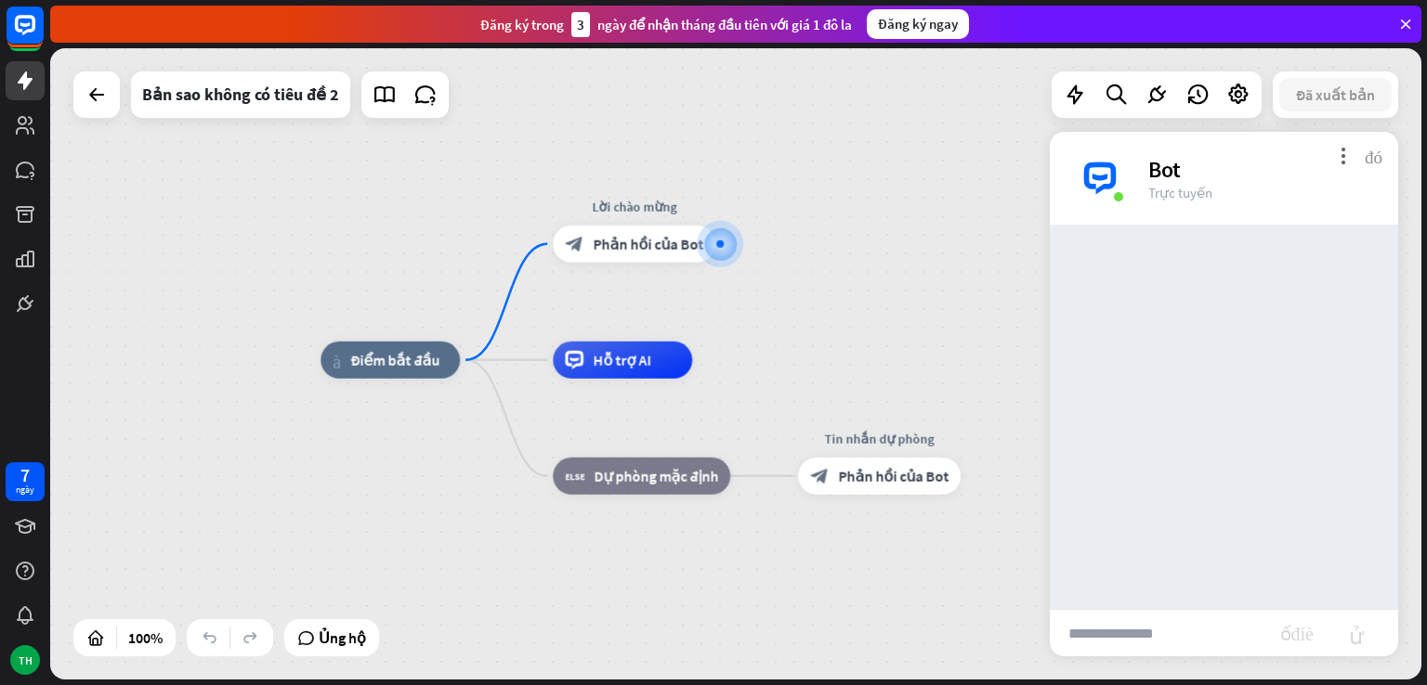  What do you see at coordinates (145, 638) in the screenshot?
I see `font: 100%` at bounding box center [145, 638].